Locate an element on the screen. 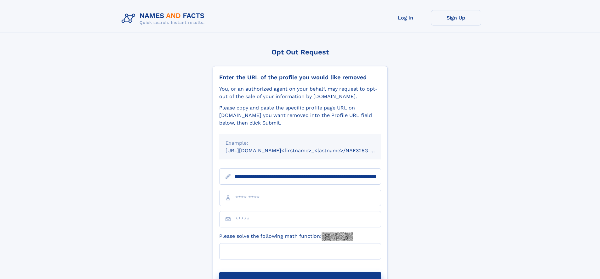  div: Example: is located at coordinates (300, 143).